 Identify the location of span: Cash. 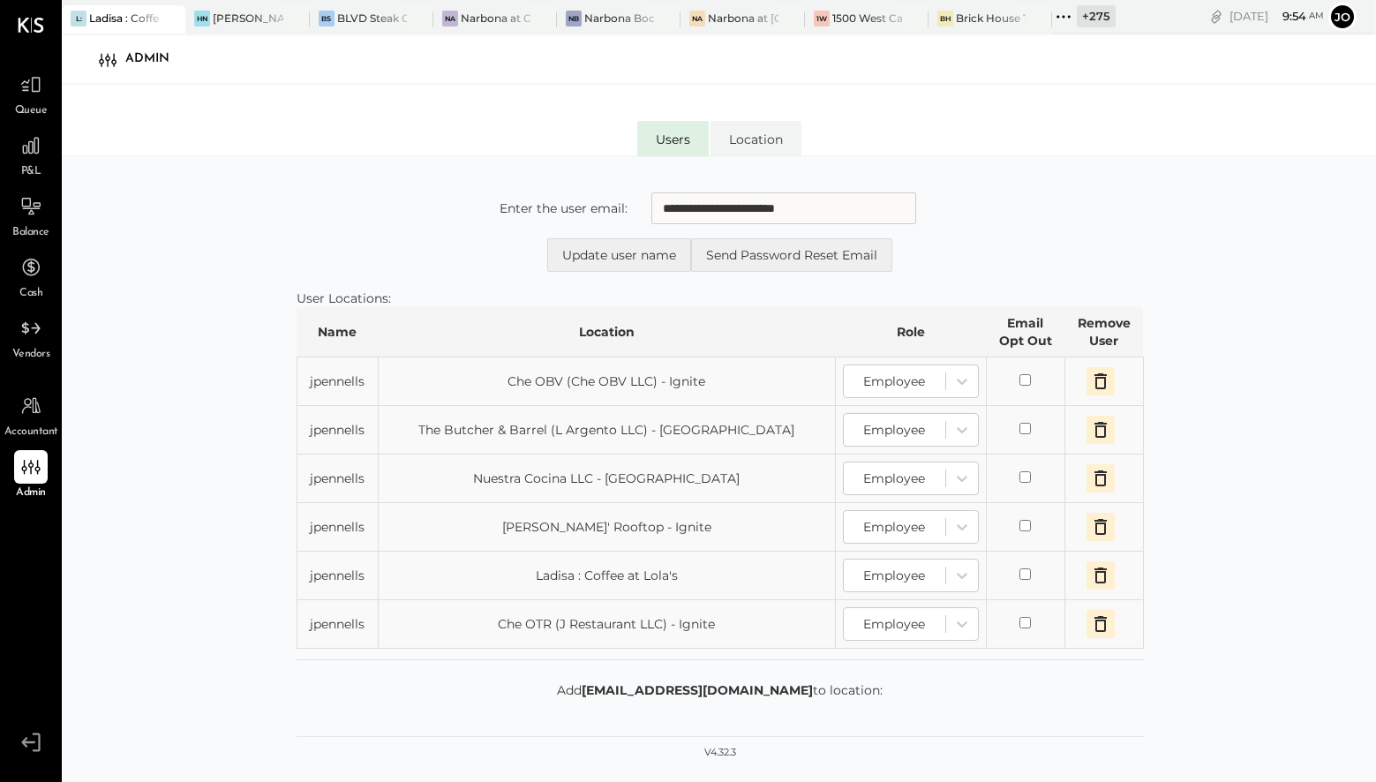
(31, 294).